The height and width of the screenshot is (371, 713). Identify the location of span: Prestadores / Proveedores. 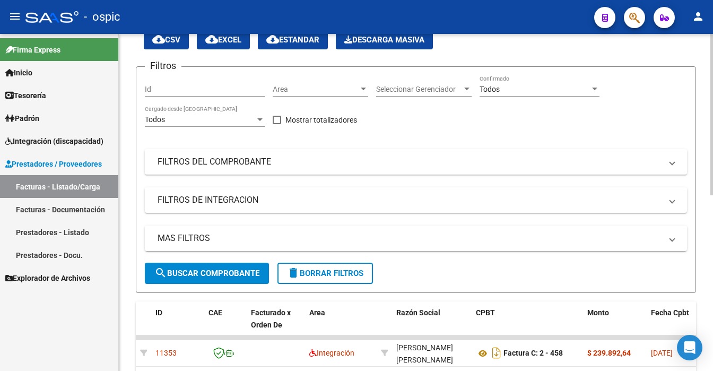
(54, 164).